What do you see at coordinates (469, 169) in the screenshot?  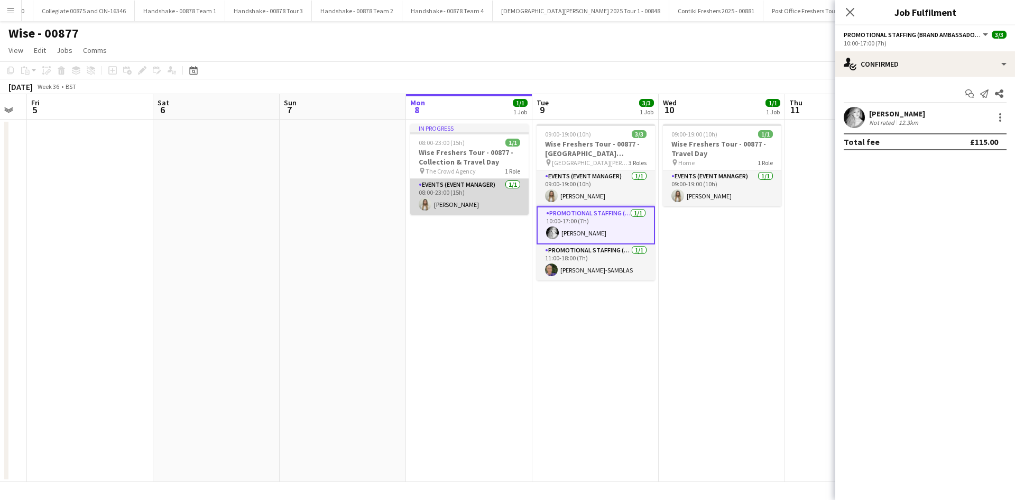 I see `app-job-card: In progress08:00-23:00 (15h)1/1Wise Freshers Tour - 00877 - Collection & Travel Day The Crowd Age...` at bounding box center [469, 169].